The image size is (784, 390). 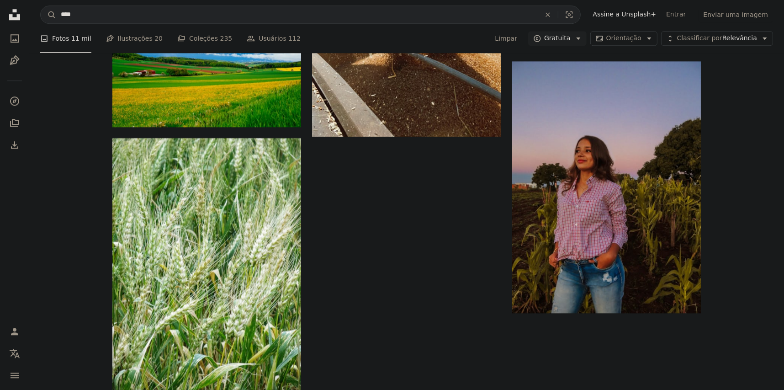 I want to click on form: Pesquise conteúdo visual em todo o site, so click(x=310, y=15).